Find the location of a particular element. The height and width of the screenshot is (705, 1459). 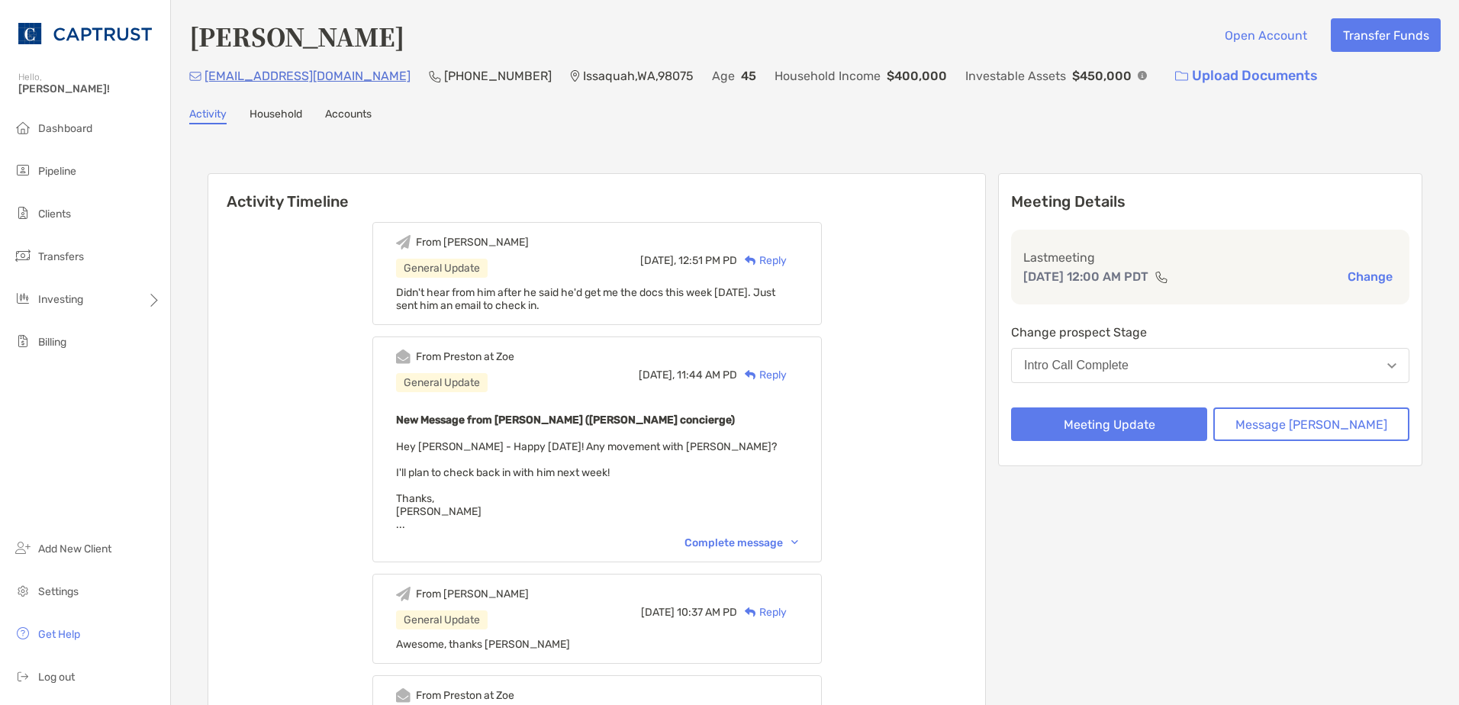

img: Chevron icon is located at coordinates (794, 543).